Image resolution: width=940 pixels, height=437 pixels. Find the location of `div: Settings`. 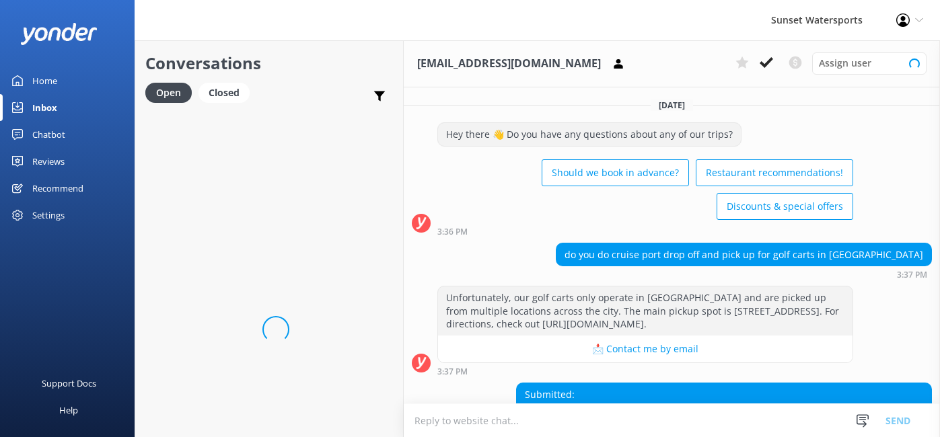

div: Settings is located at coordinates (48, 215).